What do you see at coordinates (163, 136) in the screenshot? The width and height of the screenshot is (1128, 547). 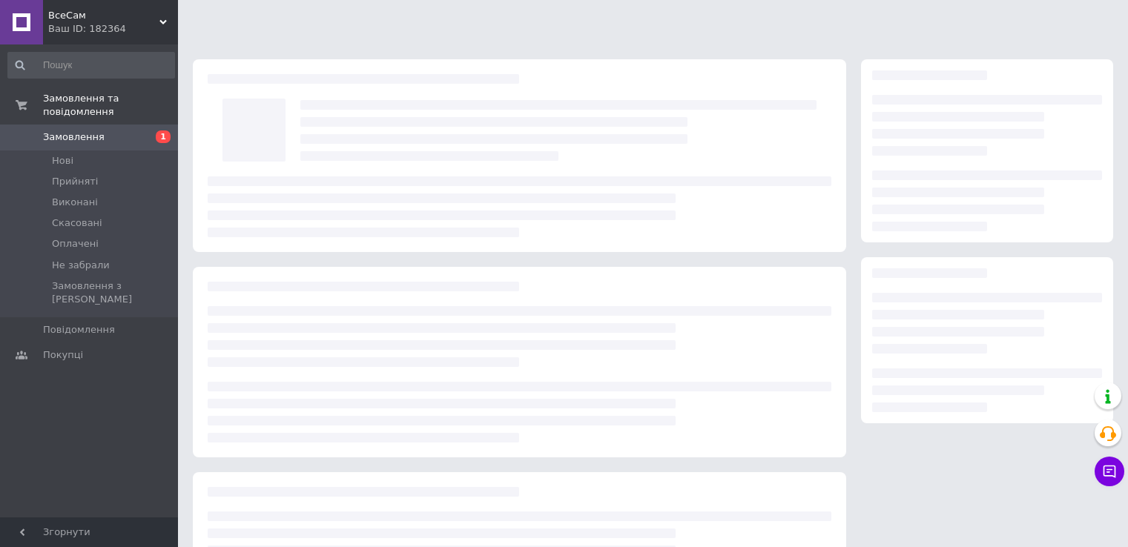 I see `span: 1` at bounding box center [163, 136].